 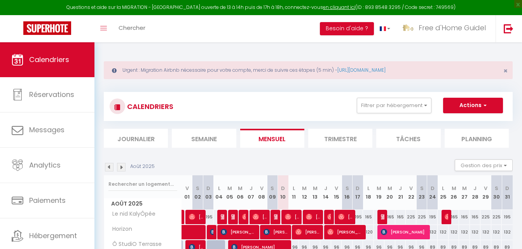 What do you see at coordinates (347, 193) in the screenshot?
I see `th: 16` at bounding box center [347, 193].